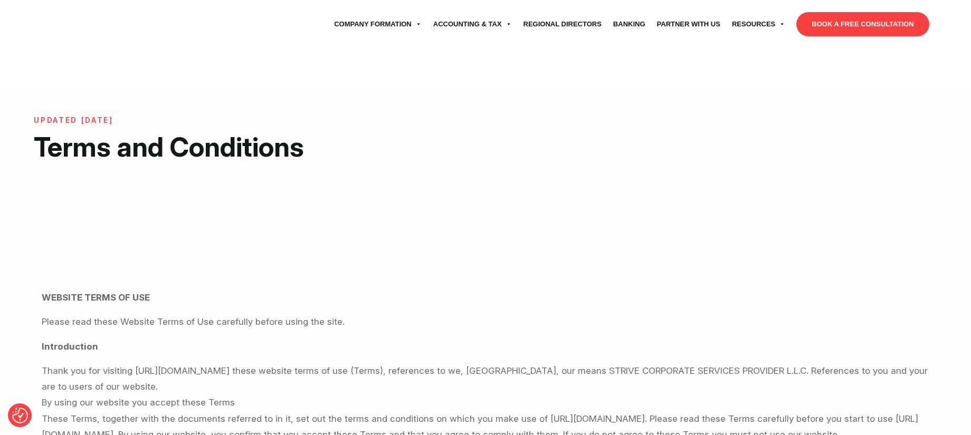 Image resolution: width=971 pixels, height=435 pixels. Describe the element at coordinates (862, 24) in the screenshot. I see `a: BOOK A FREE CONSULTATION` at that location.